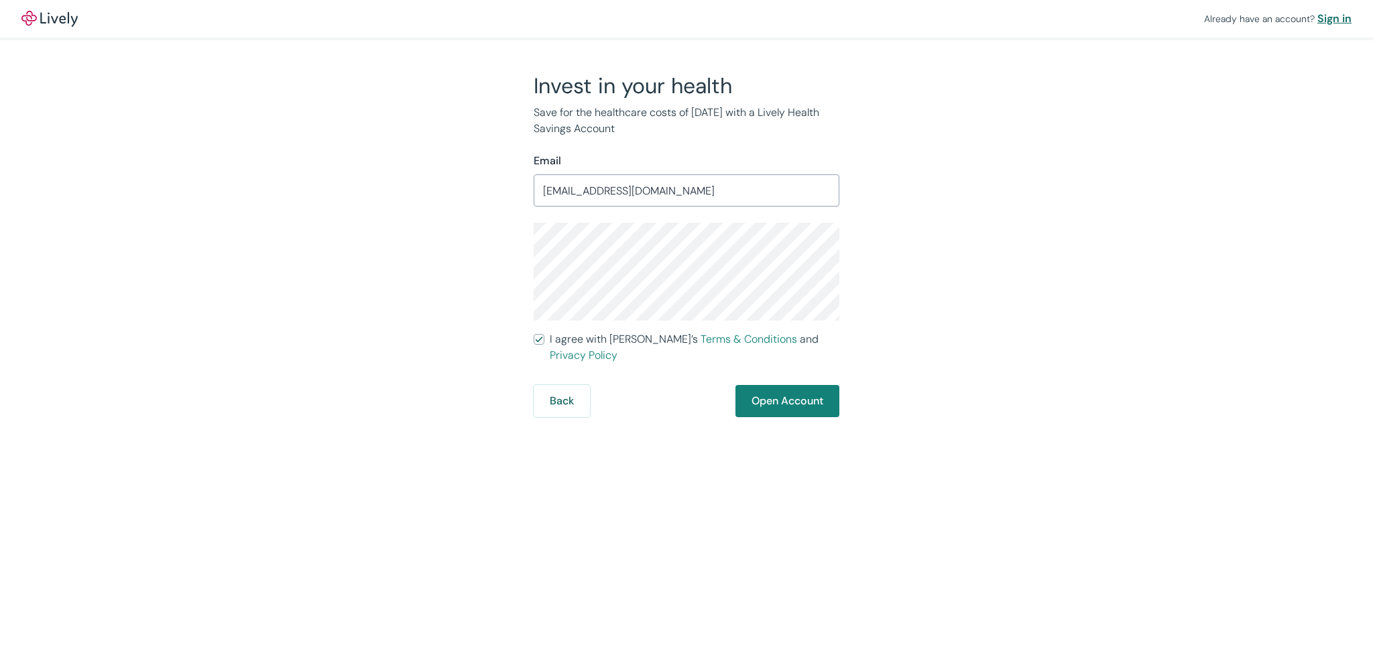  I want to click on div: Already have an account?, so click(1278, 19).